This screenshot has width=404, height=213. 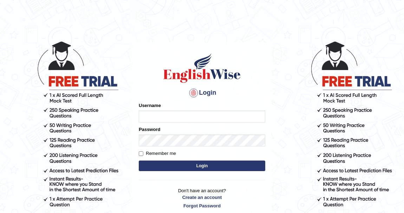 What do you see at coordinates (202, 205) in the screenshot?
I see `a: Forgot Password` at bounding box center [202, 205].